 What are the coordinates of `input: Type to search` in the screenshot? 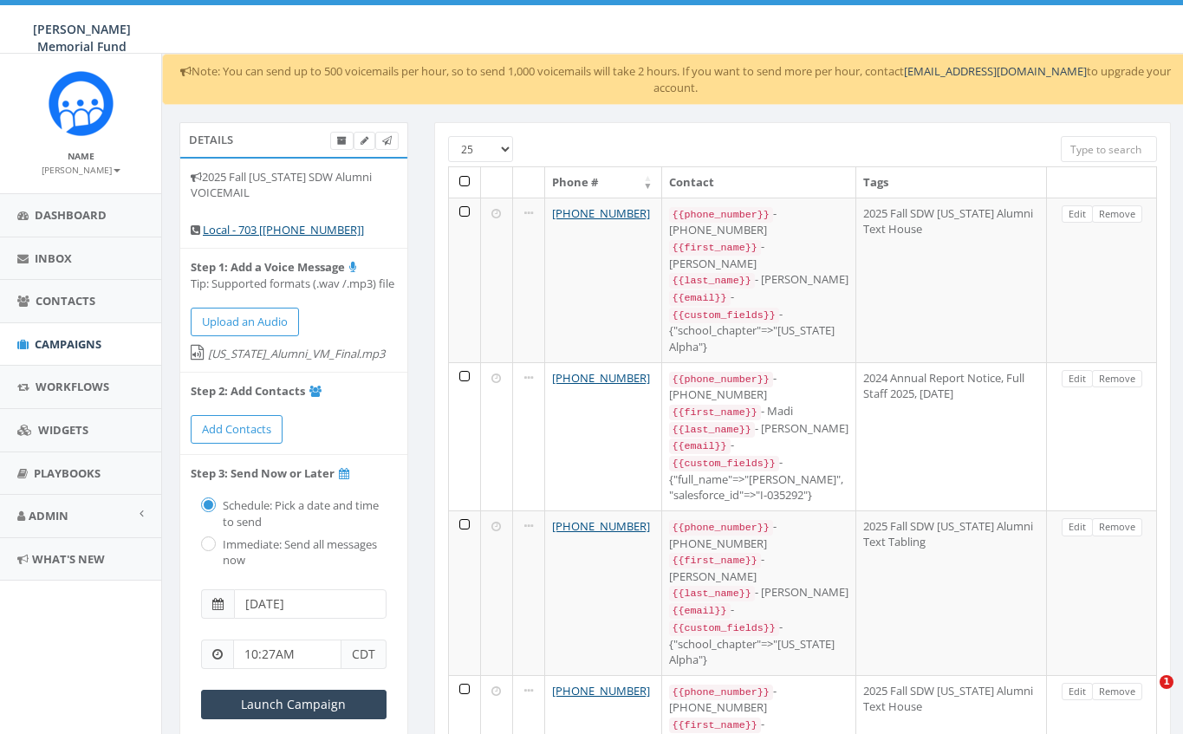 It's located at (1109, 149).